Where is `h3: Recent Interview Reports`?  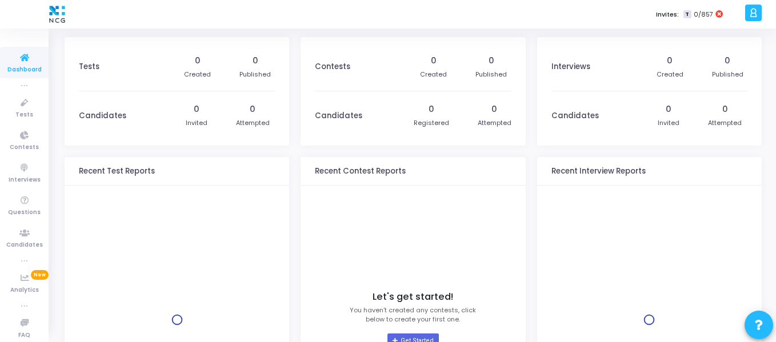
h3: Recent Interview Reports is located at coordinates (599, 172).